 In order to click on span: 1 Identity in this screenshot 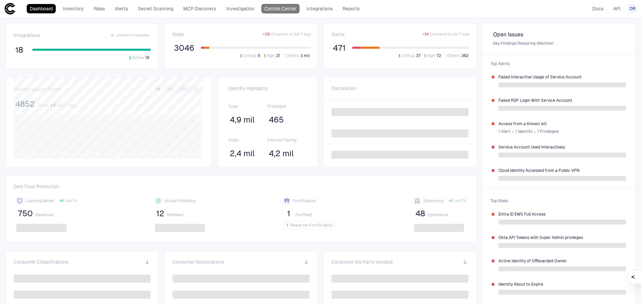, I will do `click(524, 132)`.